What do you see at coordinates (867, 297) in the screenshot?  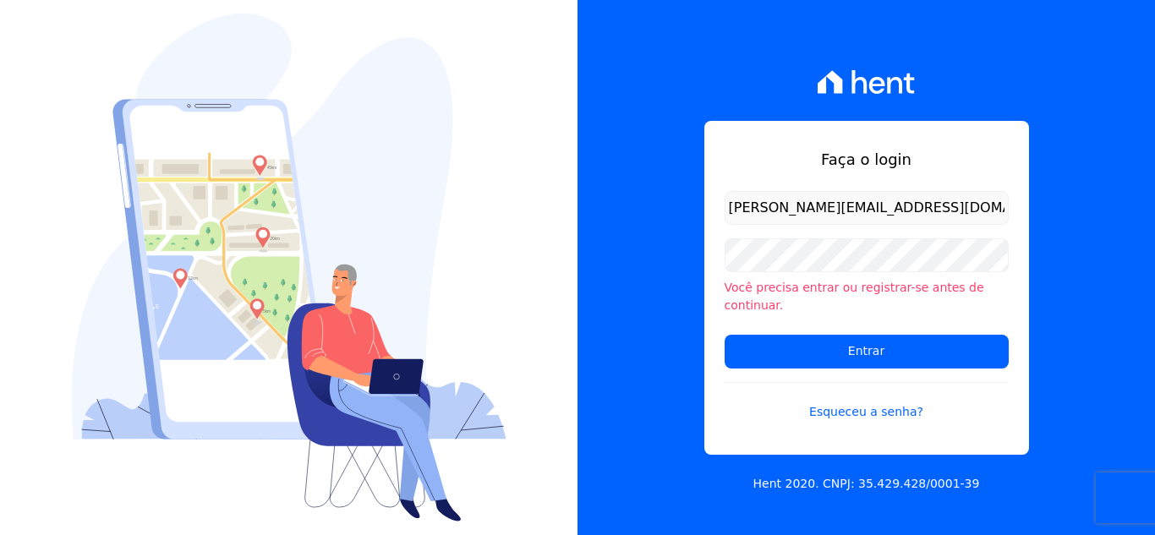 I see `li: Você precisa entrar ou registrar-se antes de continuar.` at bounding box center [867, 297].